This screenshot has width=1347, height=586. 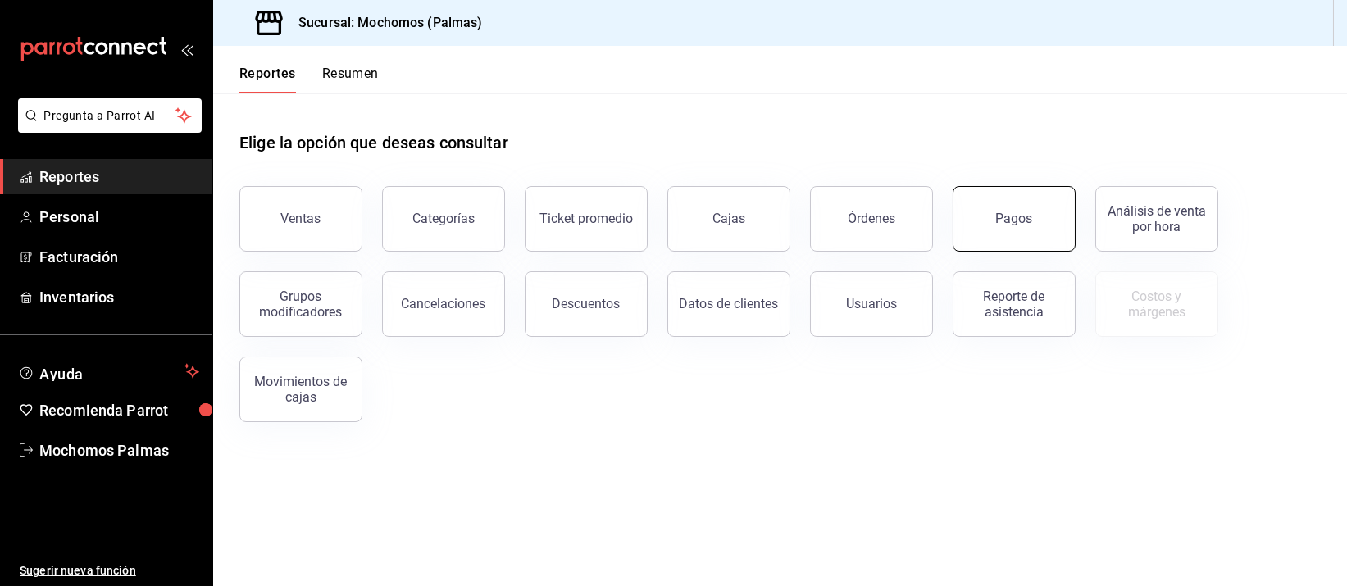 I want to click on button: Usuarios, so click(x=871, y=304).